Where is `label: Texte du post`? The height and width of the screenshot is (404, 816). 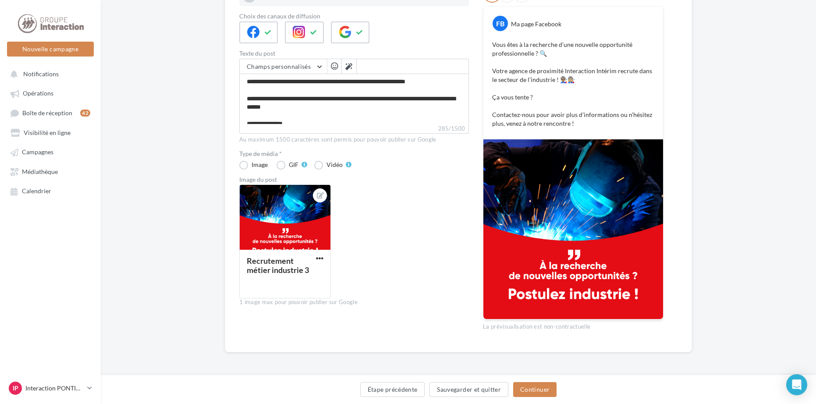
label: Texte du post is located at coordinates (354, 53).